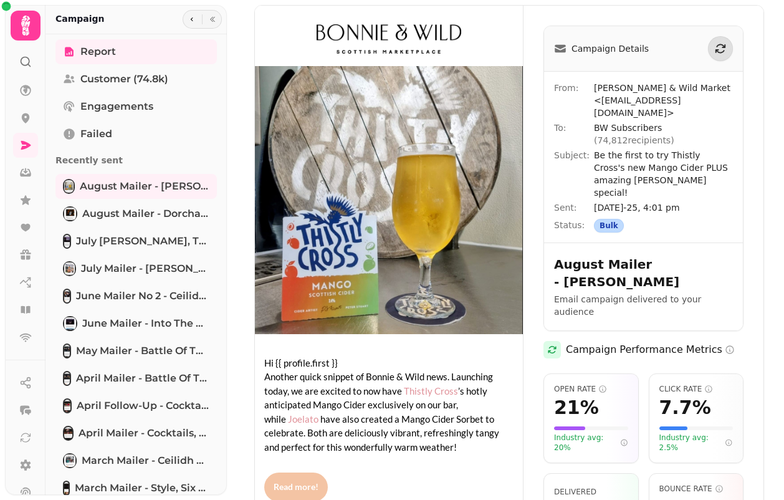  I want to click on a: Report, so click(136, 52).